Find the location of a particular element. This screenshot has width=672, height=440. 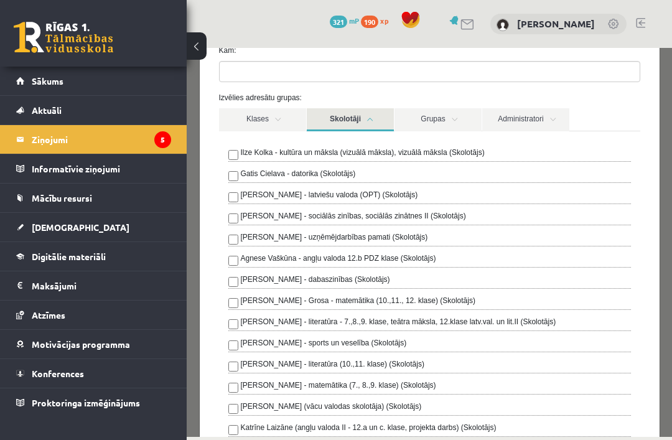

label: Izvēlies adresātu grupas: is located at coordinates (243, 50).